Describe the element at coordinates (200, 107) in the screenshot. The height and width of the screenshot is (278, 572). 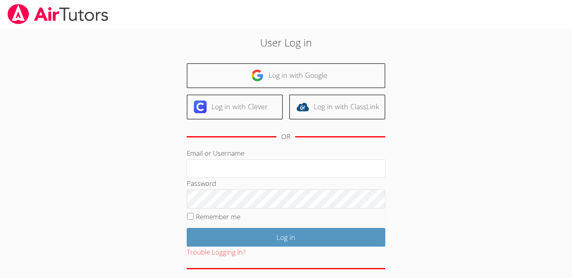
I see `img: clever-logo-6eab21bc6e7a338710f1a6ff85c0baf02591cd810cc4098c63d3a4b26e2feb20.svg` at that location.